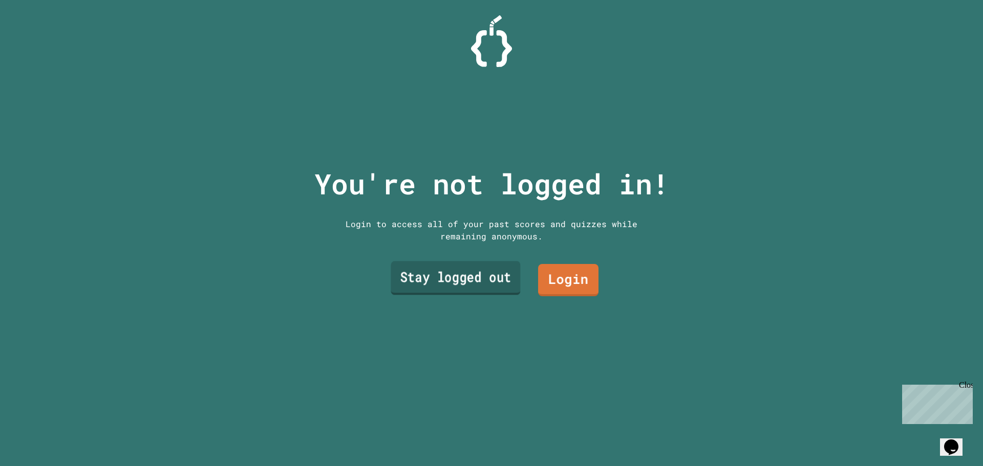 Image resolution: width=983 pixels, height=466 pixels. Describe the element at coordinates (491, 41) in the screenshot. I see `img: Logo.svg` at that location.